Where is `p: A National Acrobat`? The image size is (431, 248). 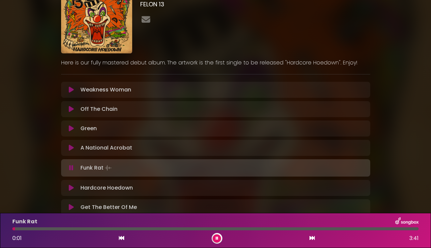 p: A National Acrobat is located at coordinates (106, 148).